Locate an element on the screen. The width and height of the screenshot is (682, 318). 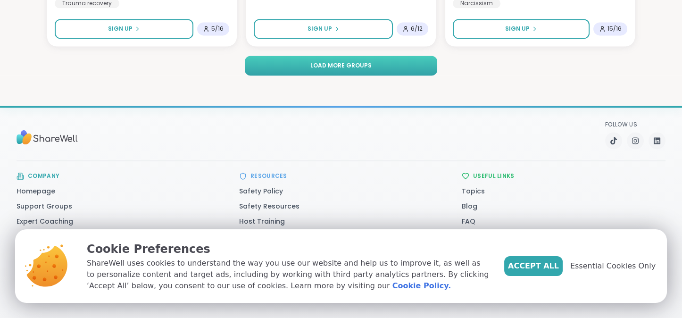
h3: Company is located at coordinates (43, 176).